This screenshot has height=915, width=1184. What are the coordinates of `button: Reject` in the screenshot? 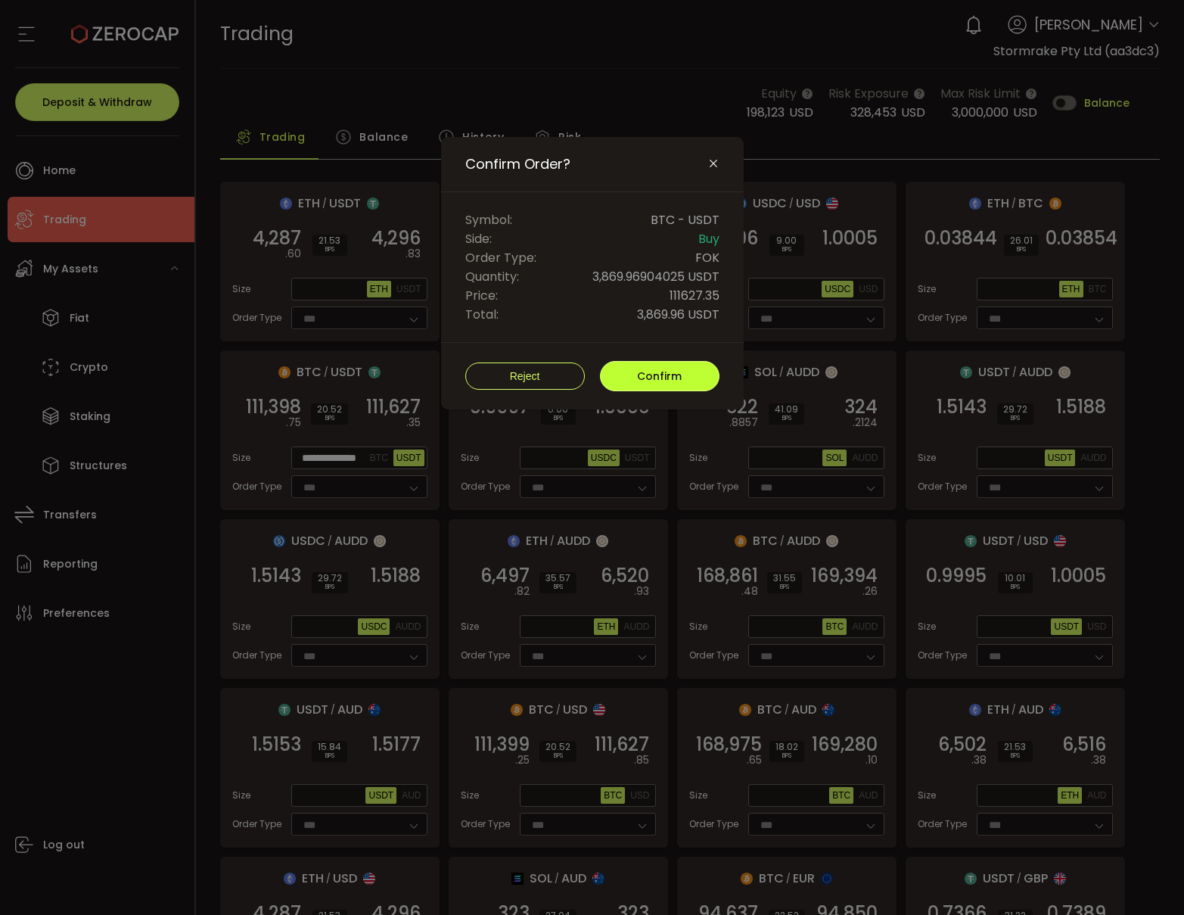 It's located at (525, 376).